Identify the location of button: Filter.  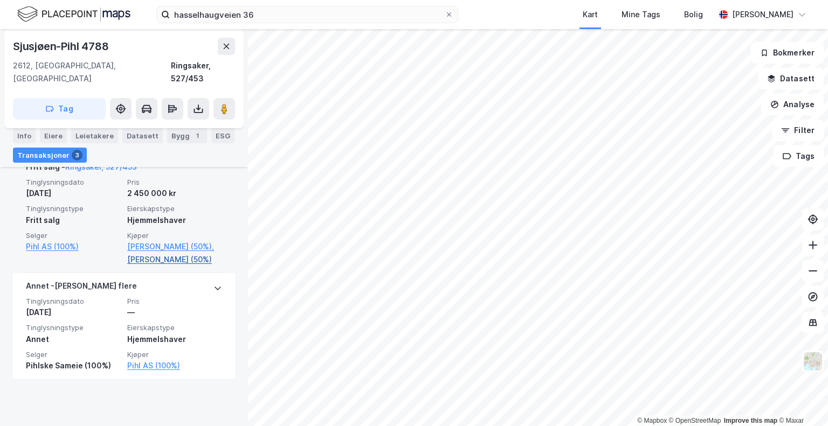
(797, 130).